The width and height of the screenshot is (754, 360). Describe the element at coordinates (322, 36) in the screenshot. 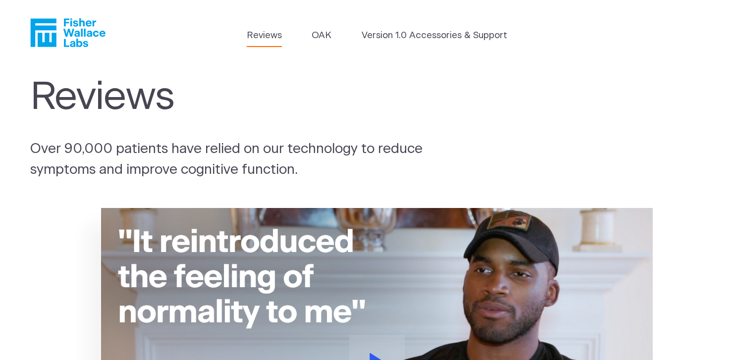

I see `a: OAK` at that location.